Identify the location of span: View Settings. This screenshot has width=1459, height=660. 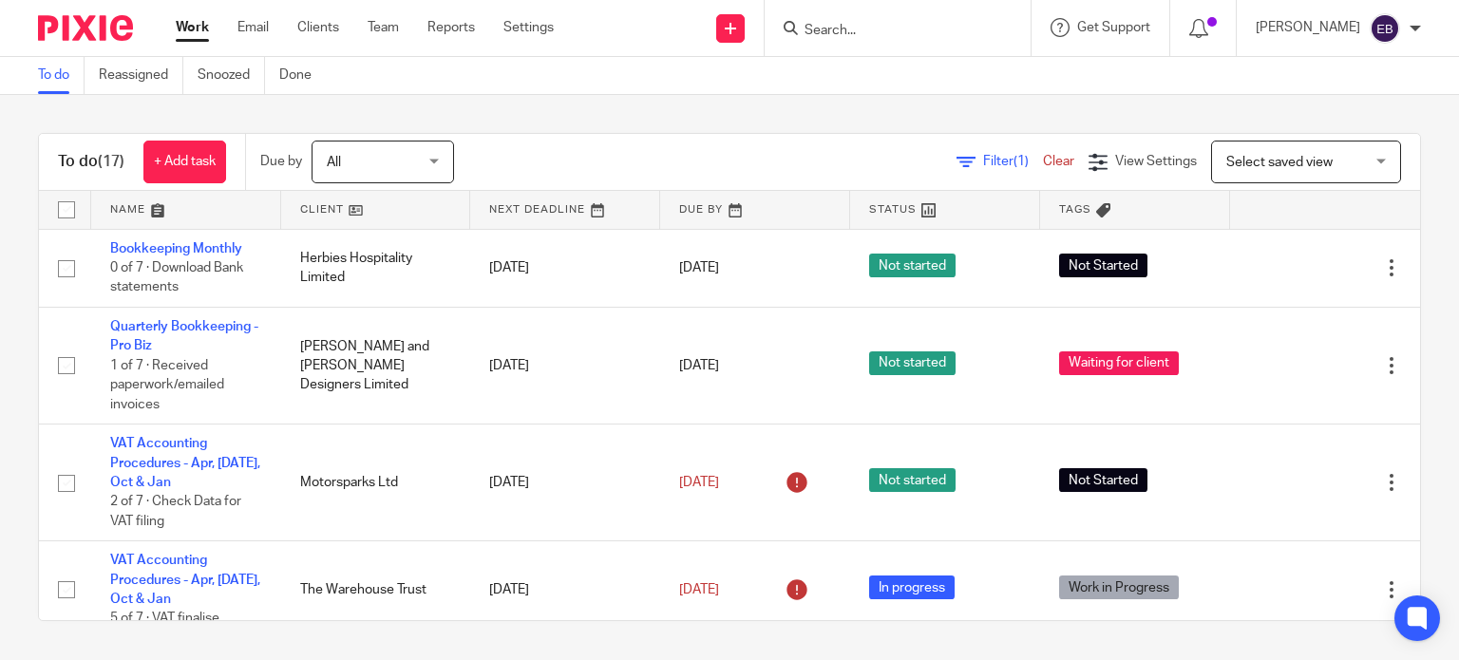
(1156, 161).